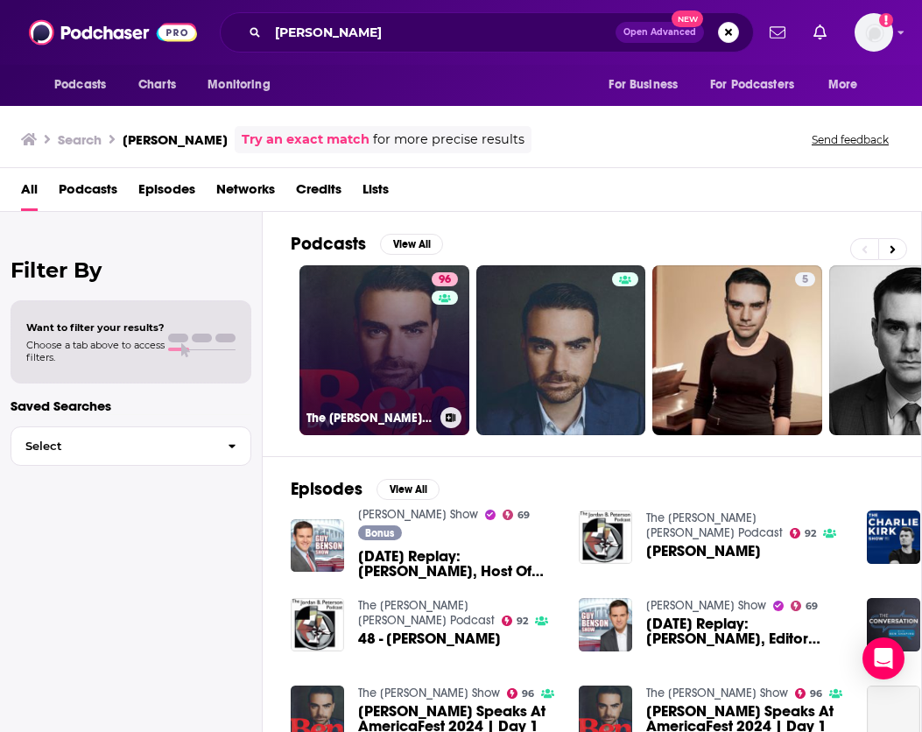  I want to click on a: Ben Shapiro | Unfiltered, so click(893, 537).